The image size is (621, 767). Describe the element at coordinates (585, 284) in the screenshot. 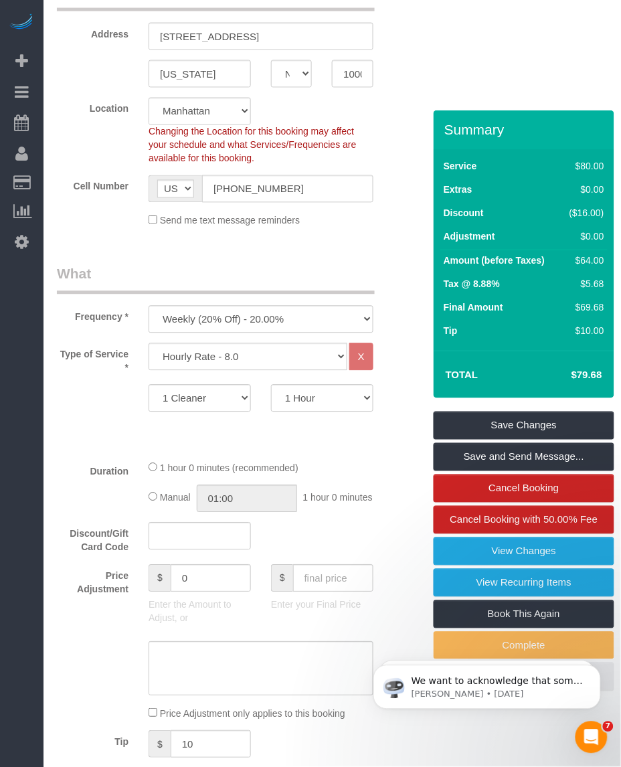

I see `div: $5.68` at that location.